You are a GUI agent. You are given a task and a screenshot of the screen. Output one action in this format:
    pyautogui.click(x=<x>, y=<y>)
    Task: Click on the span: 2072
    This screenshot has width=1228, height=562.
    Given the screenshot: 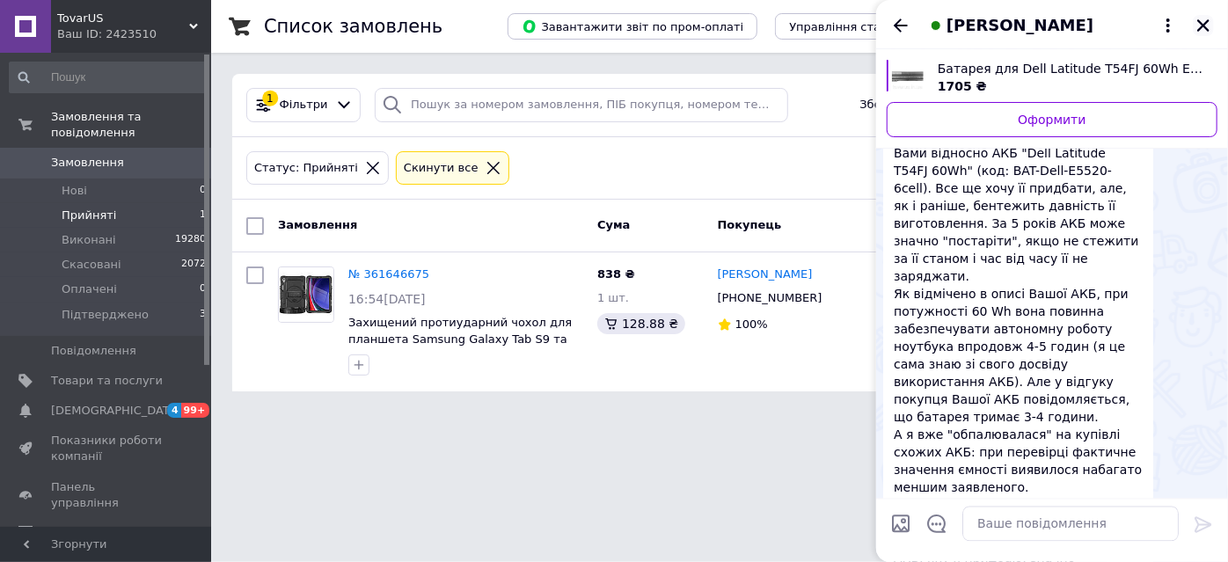 What is the action you would take?
    pyautogui.click(x=194, y=265)
    